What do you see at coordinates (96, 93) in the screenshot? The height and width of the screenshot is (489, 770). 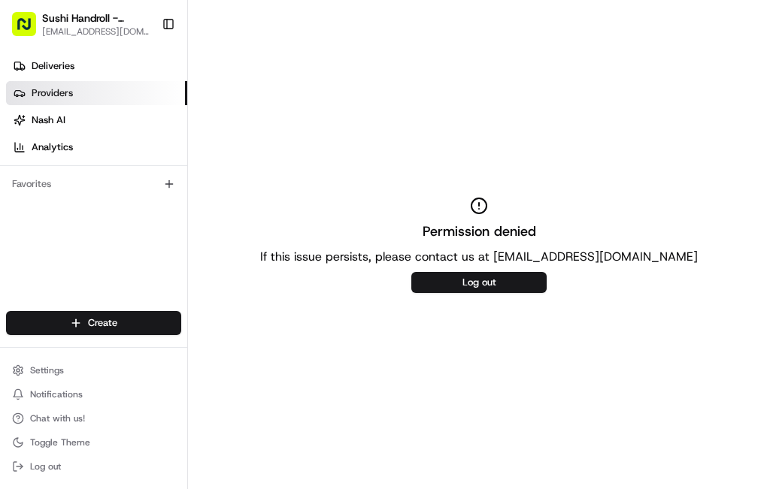 I see `a: Providers` at bounding box center [96, 93].